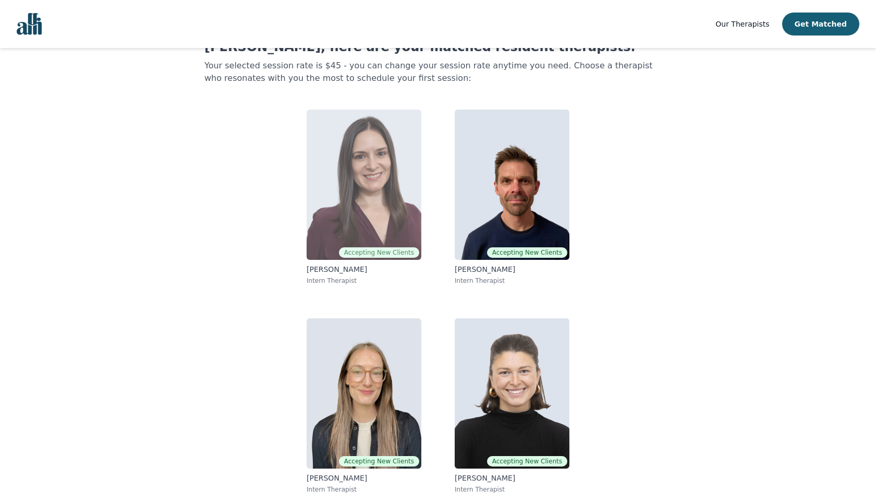 The height and width of the screenshot is (502, 876). I want to click on a: Our Therapists, so click(742, 24).